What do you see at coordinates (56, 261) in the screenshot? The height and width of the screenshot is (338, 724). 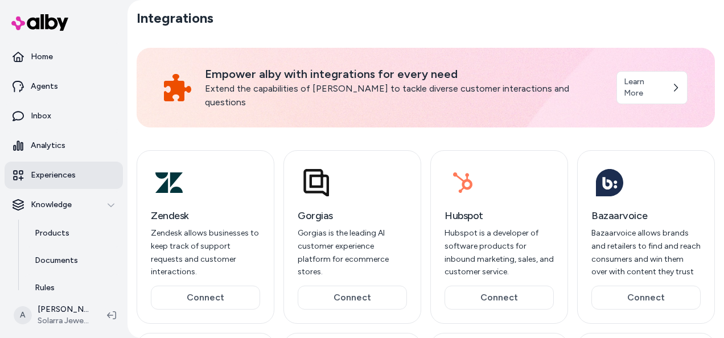 I see `p: Documents` at bounding box center [56, 261].